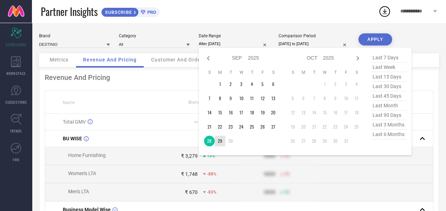  I want to click on td: Fri Oct 24 2025, so click(346, 127).